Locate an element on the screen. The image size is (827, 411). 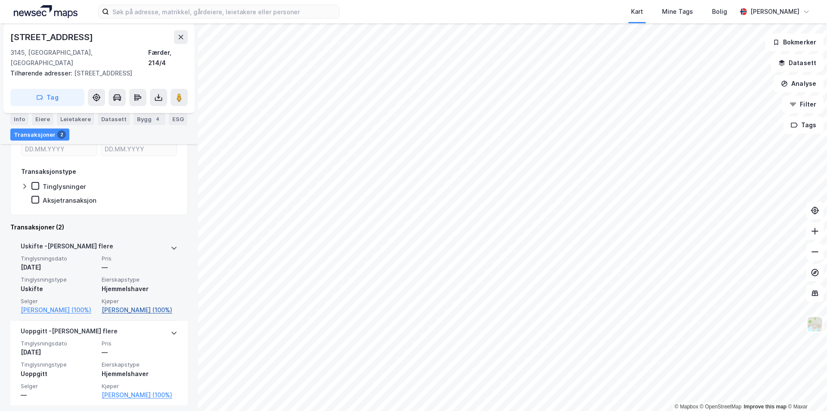
div: Uskifte is located at coordinates (59, 289).